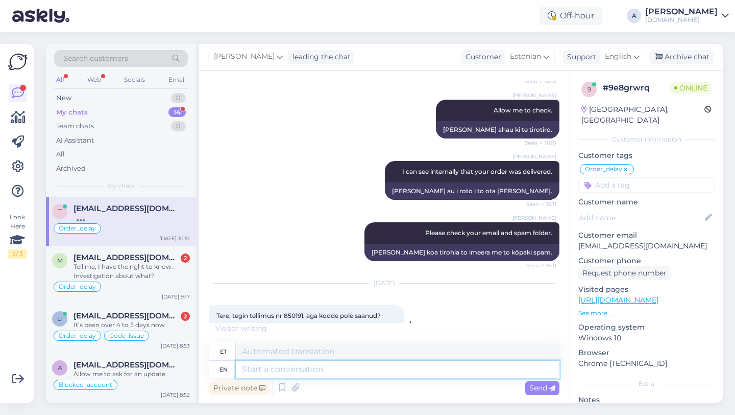 The height and width of the screenshot is (415, 735). Describe the element at coordinates (477, 171) in the screenshot. I see `span: I can see internally that your order was delivered.` at that location.